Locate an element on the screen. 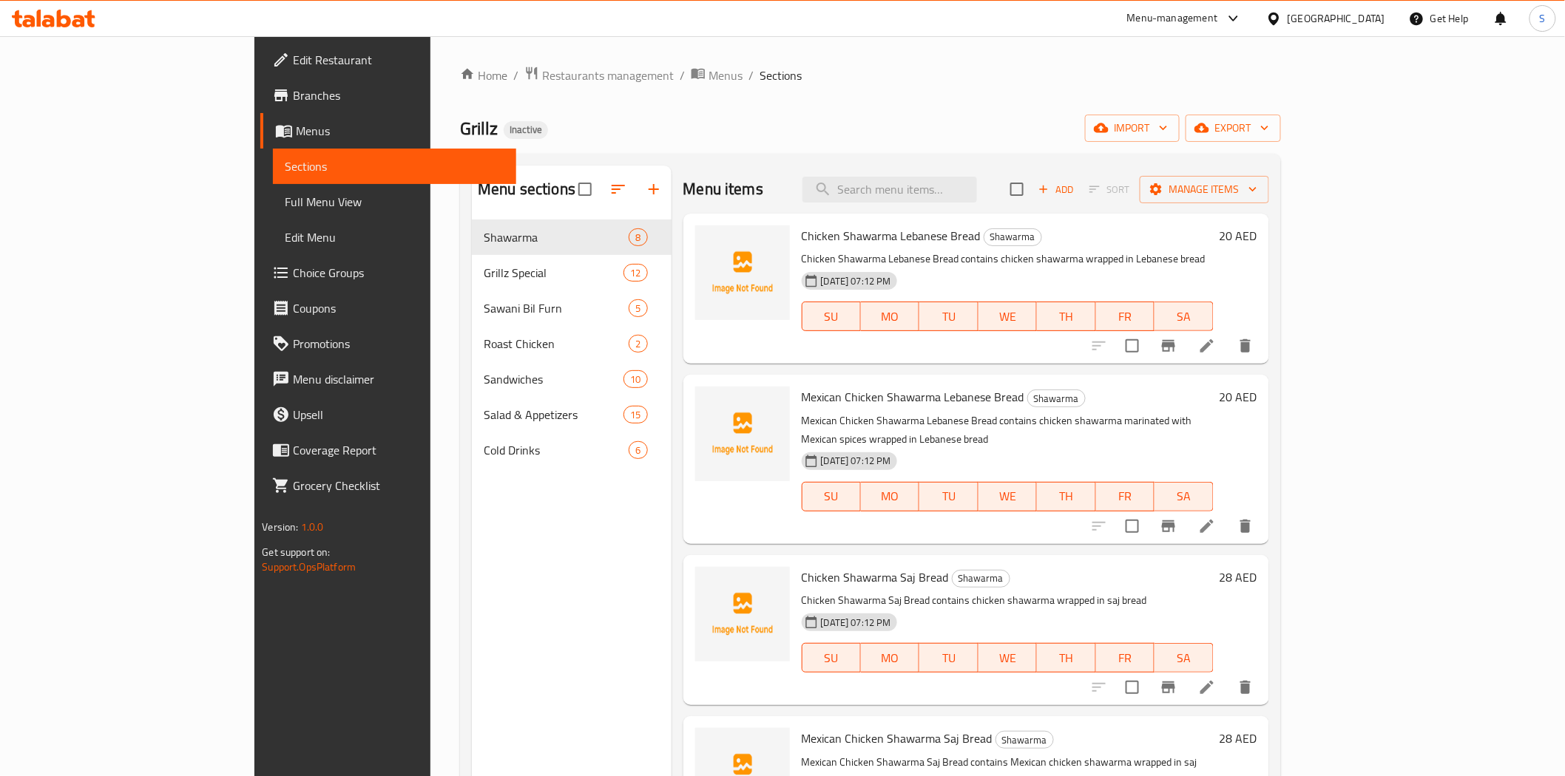 The width and height of the screenshot is (1565, 776). div: Menu-management is located at coordinates (1172, 18).